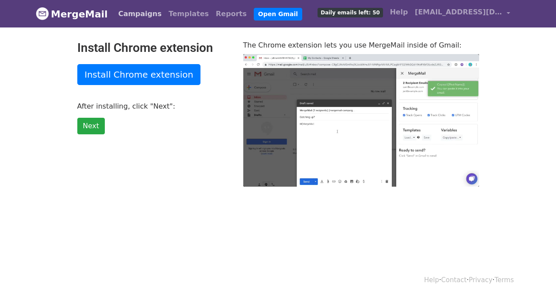 Image resolution: width=556 pixels, height=297 pixels. Describe the element at coordinates (504, 280) in the screenshot. I see `a: Terms` at that location.